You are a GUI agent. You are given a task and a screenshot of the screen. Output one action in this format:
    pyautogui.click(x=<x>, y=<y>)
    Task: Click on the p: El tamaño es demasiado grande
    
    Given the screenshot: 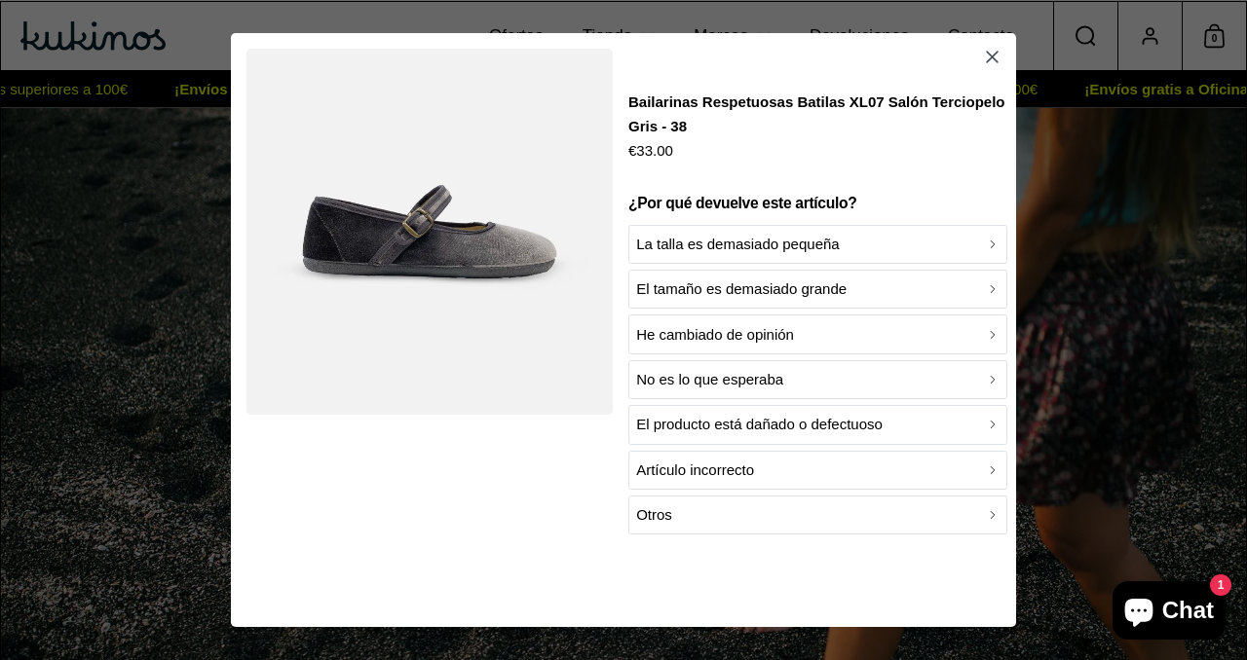 What is the action you would take?
    pyautogui.click(x=741, y=289)
    